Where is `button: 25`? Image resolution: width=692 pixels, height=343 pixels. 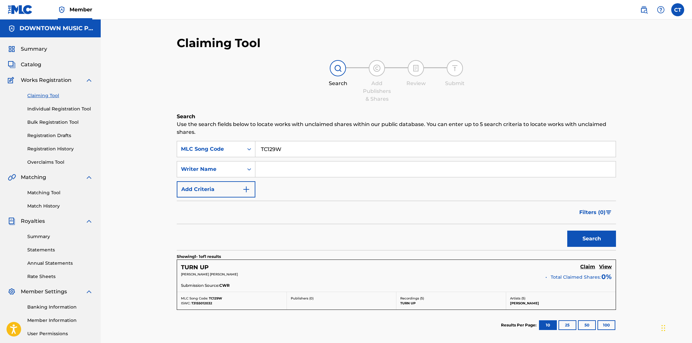
button: 25 is located at coordinates (567, 325).